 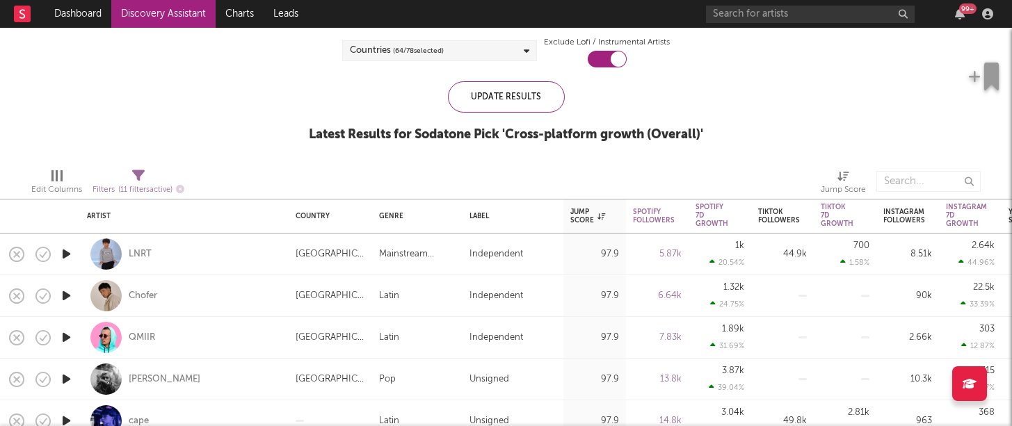 What do you see at coordinates (966, 216) in the screenshot?
I see `div: Instagram 7D Growth` at bounding box center [966, 216].